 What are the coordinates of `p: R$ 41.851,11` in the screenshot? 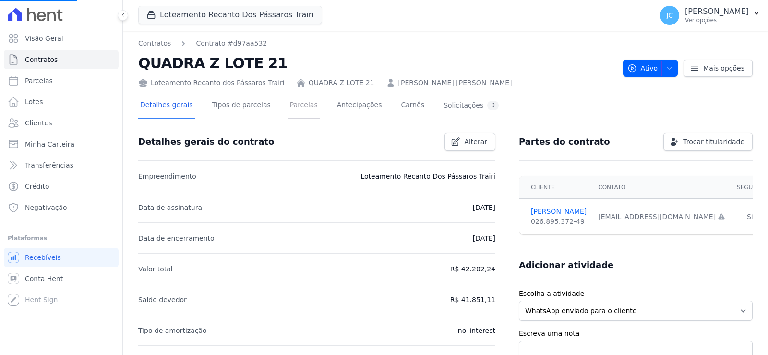 It's located at (473, 299).